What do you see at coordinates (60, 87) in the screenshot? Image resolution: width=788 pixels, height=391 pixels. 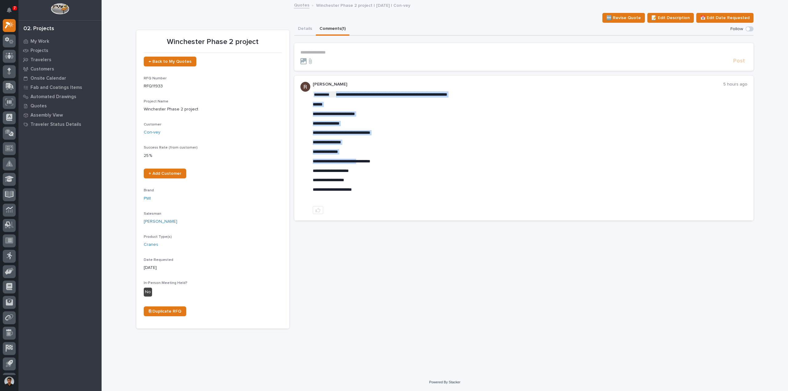 I see `a: Fab and Coatings Items` at bounding box center [60, 87].